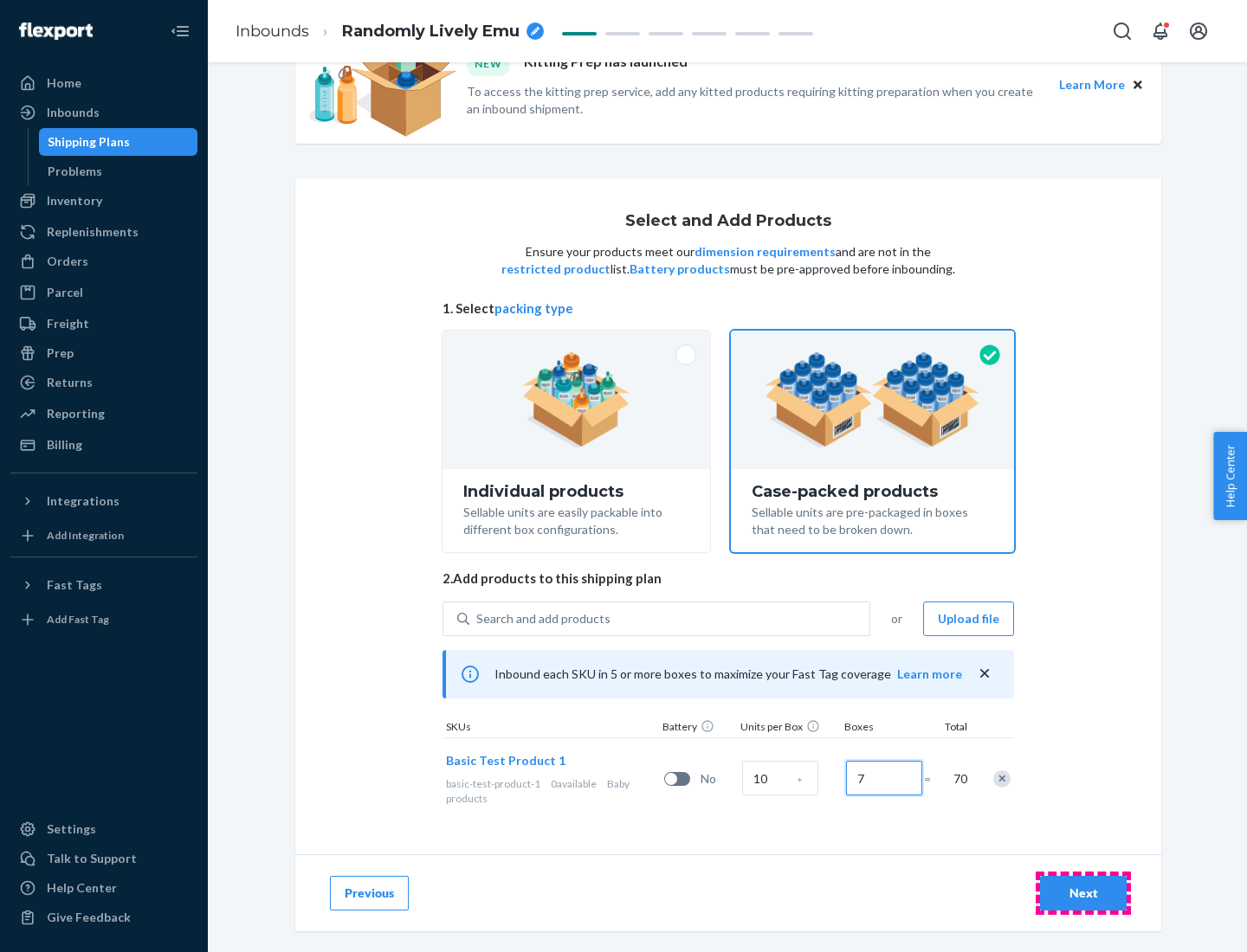  Describe the element at coordinates (104, 918) in the screenshot. I see `button: Give Feedback` at that location.